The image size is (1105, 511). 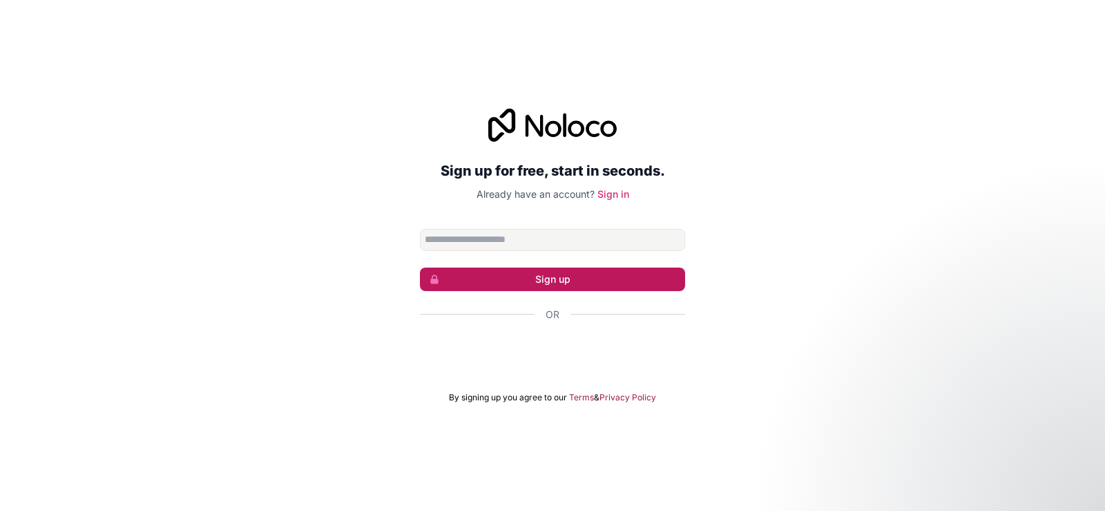 I want to click on input: Email address, so click(x=553, y=240).